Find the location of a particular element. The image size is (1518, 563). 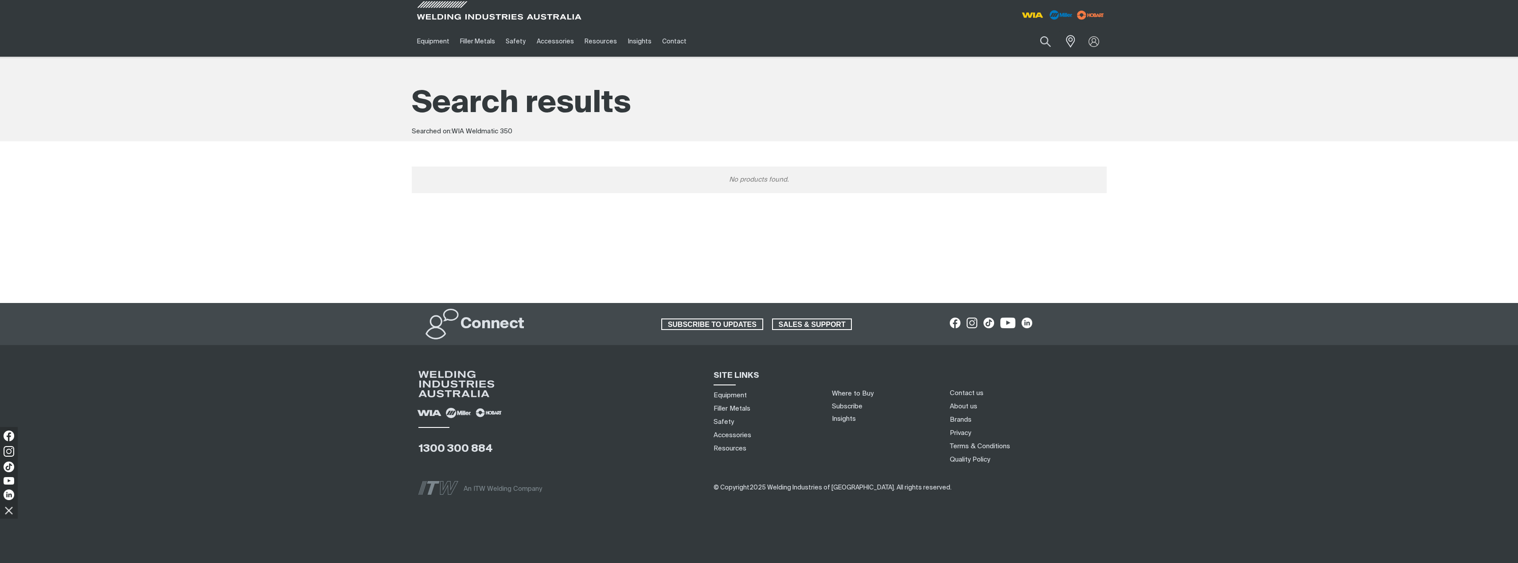

a: Quality Policy is located at coordinates (970, 460).